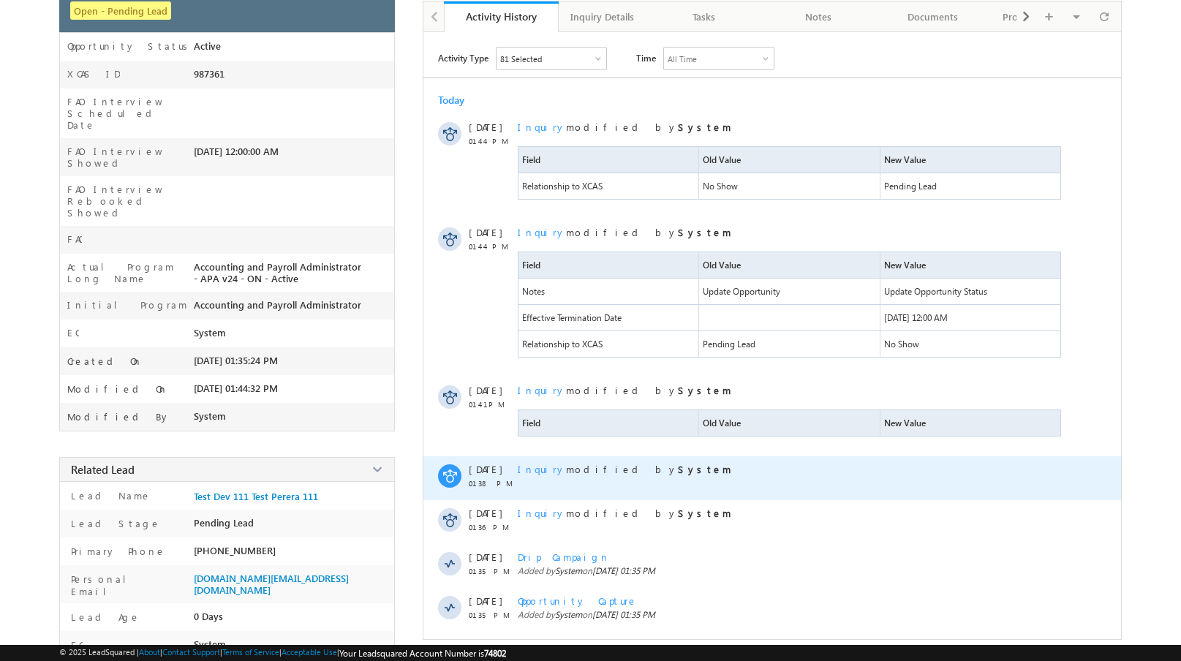 The image size is (1181, 661). What do you see at coordinates (602, 17) in the screenshot?
I see `a: Inquiry Details` at bounding box center [602, 17].